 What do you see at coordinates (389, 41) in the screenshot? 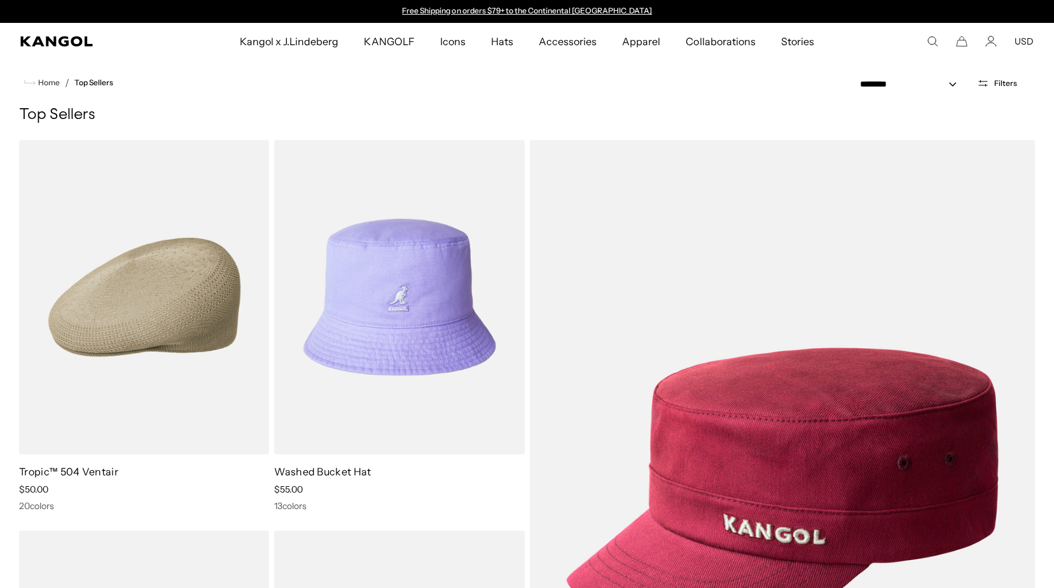
I see `span: KANGOLF` at bounding box center [389, 41].